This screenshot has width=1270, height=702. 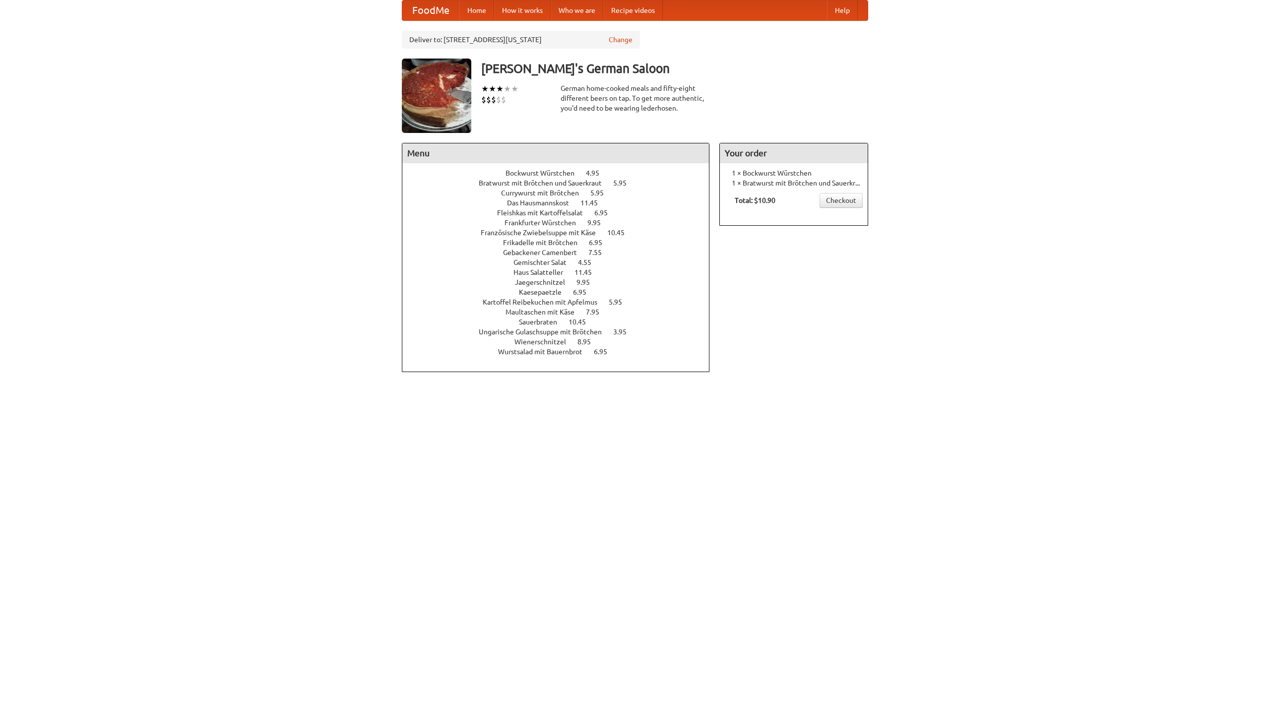 What do you see at coordinates (562, 312) in the screenshot?
I see `a: Maultaschen mit Käse 7.95` at bounding box center [562, 312].